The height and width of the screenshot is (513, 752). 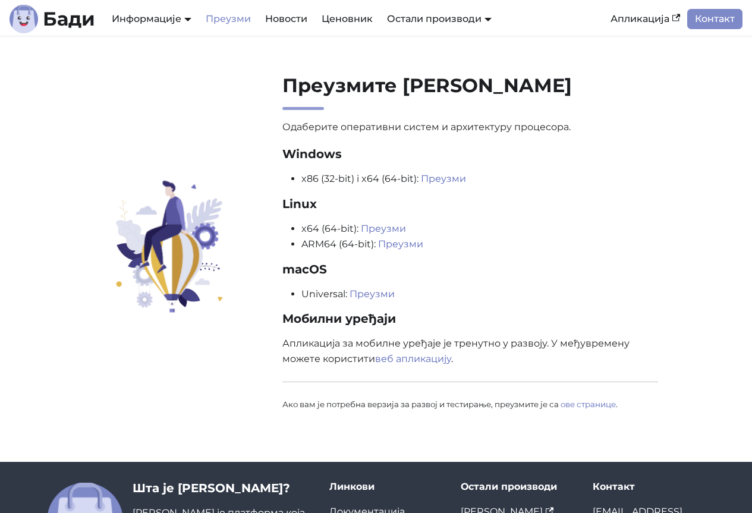 I want to click on small: Ако вам је потребна верзија за развој и тестирање, преузмите је са ., so click(x=450, y=404).